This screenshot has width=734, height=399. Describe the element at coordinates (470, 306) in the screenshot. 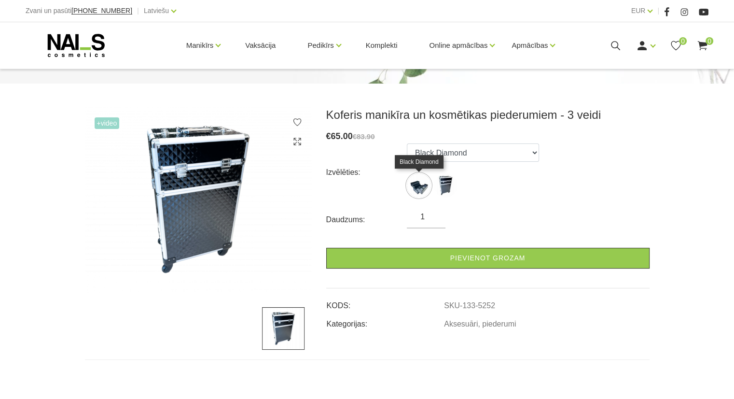

I see `a: SKU-133-5252` at that location.